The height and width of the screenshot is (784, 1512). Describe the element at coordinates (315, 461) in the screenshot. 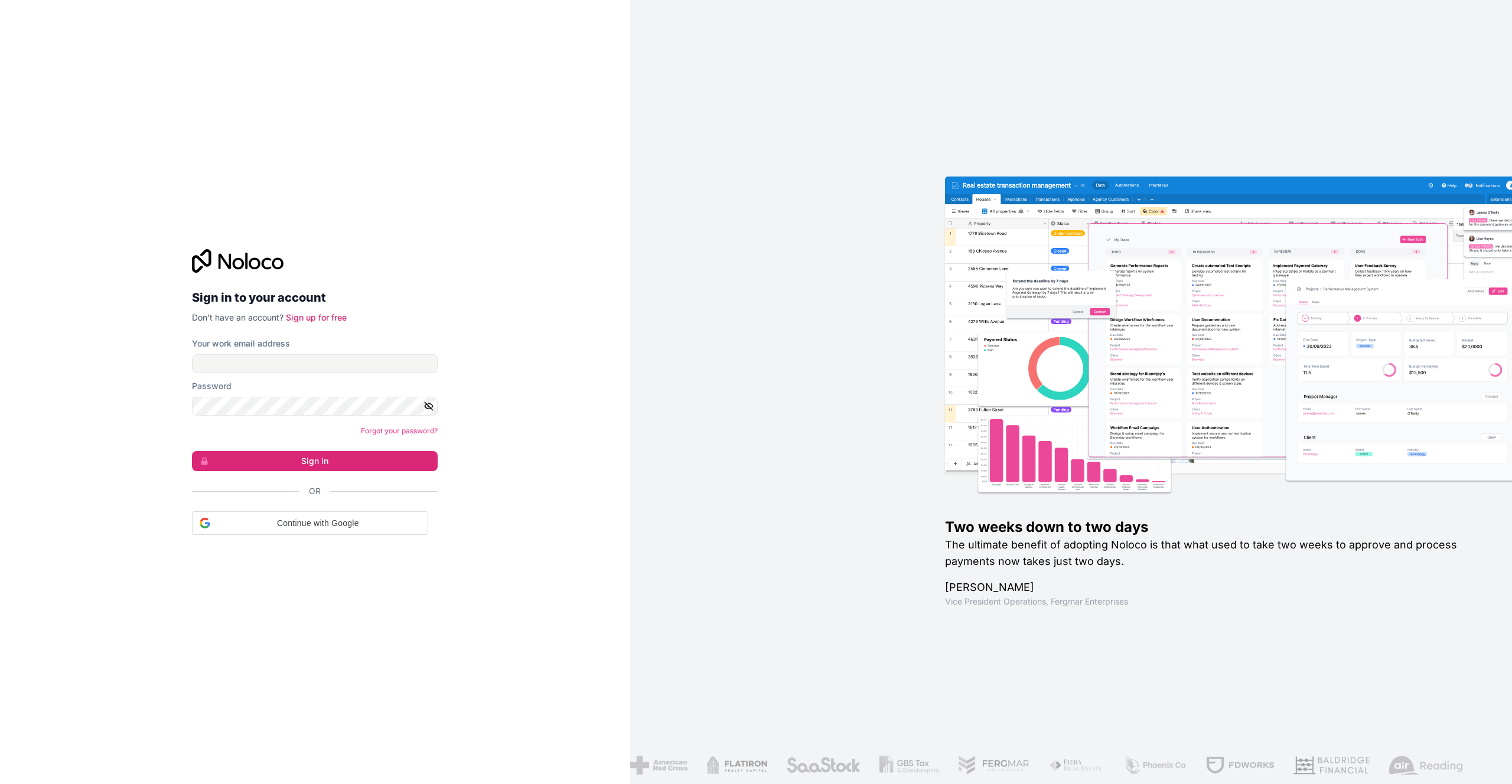

I see `button: Sign in` at that location.